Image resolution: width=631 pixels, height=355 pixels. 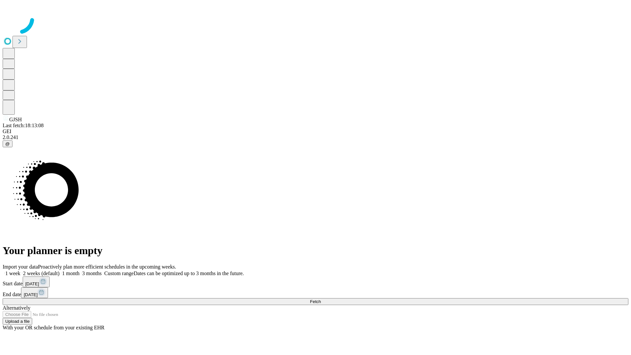 I want to click on div: 2.0.241, so click(x=315, y=137).